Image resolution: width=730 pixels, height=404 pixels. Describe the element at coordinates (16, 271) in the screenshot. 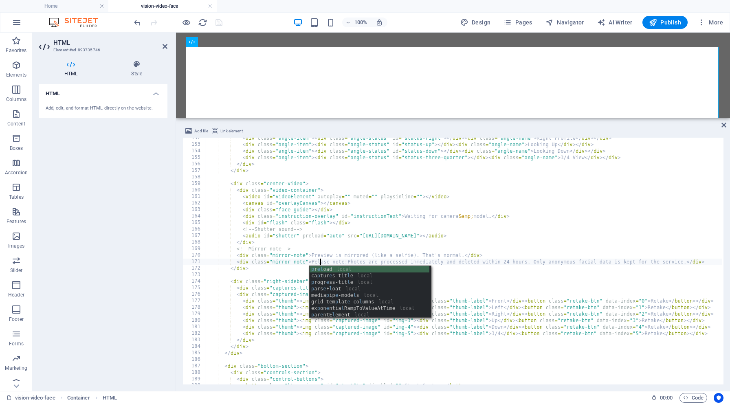

I see `p: Slider` at that location.